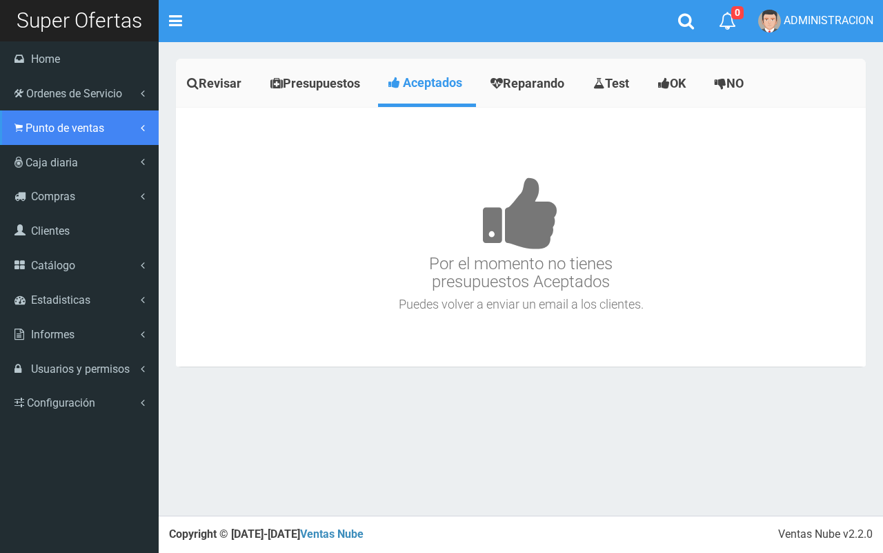 The width and height of the screenshot is (883, 553). What do you see at coordinates (521, 213) in the screenshot?
I see `h3: Por el momento no tienes presupuestos Aceptados` at bounding box center [521, 213].